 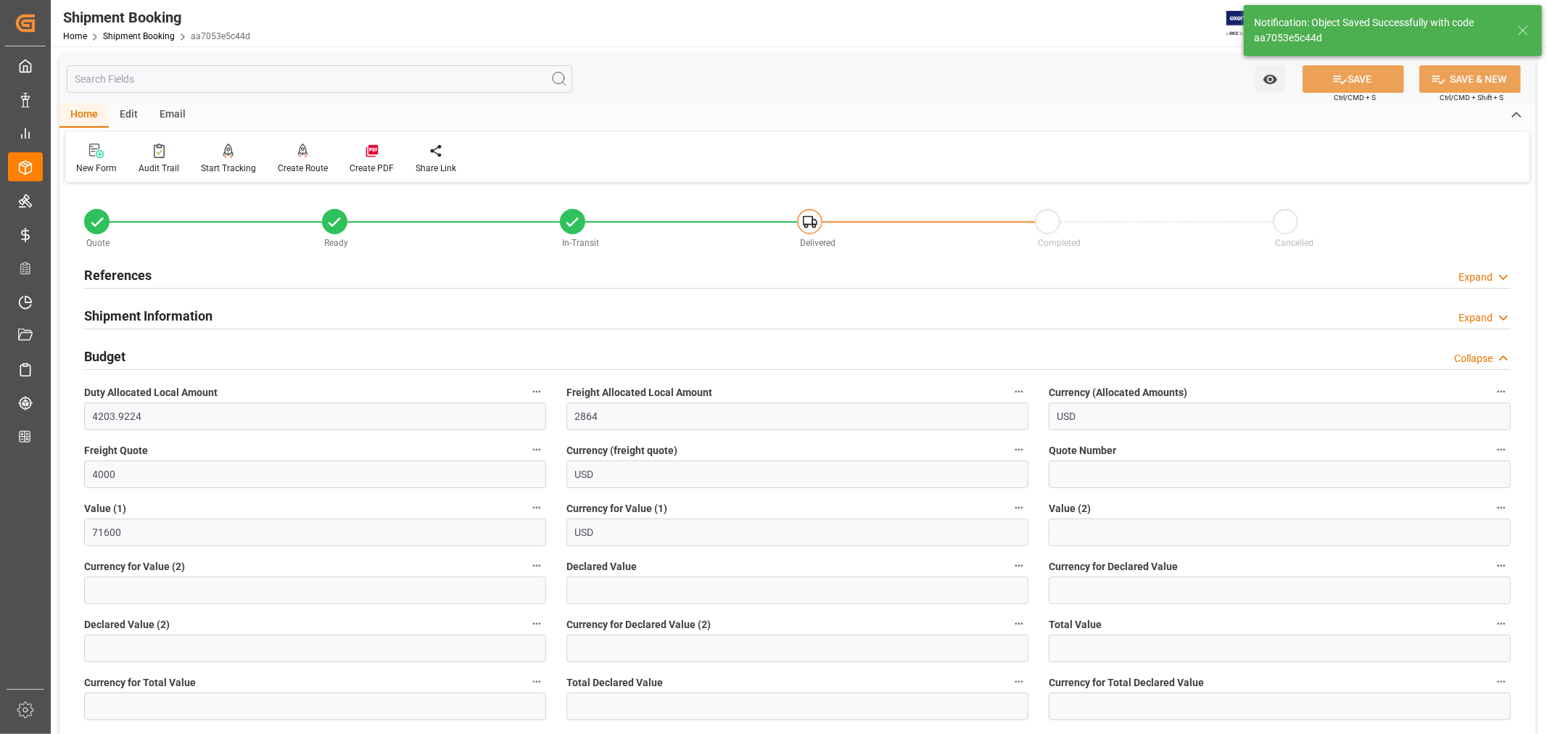 I want to click on span: In-Transit, so click(x=580, y=243).